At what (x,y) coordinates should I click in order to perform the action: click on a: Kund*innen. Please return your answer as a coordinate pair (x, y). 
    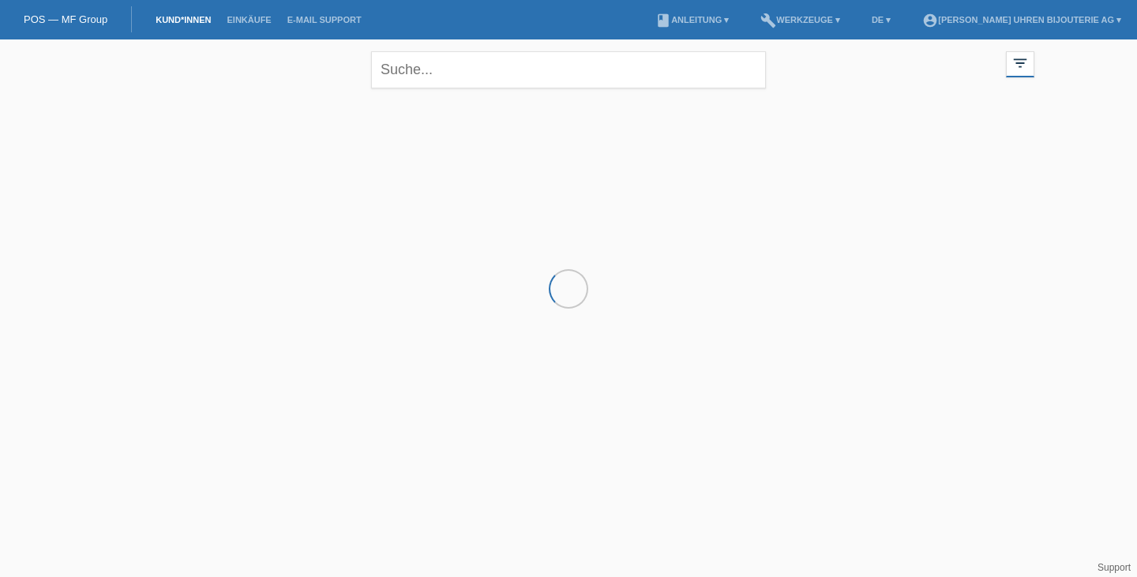
    Looking at the image, I should click on (183, 20).